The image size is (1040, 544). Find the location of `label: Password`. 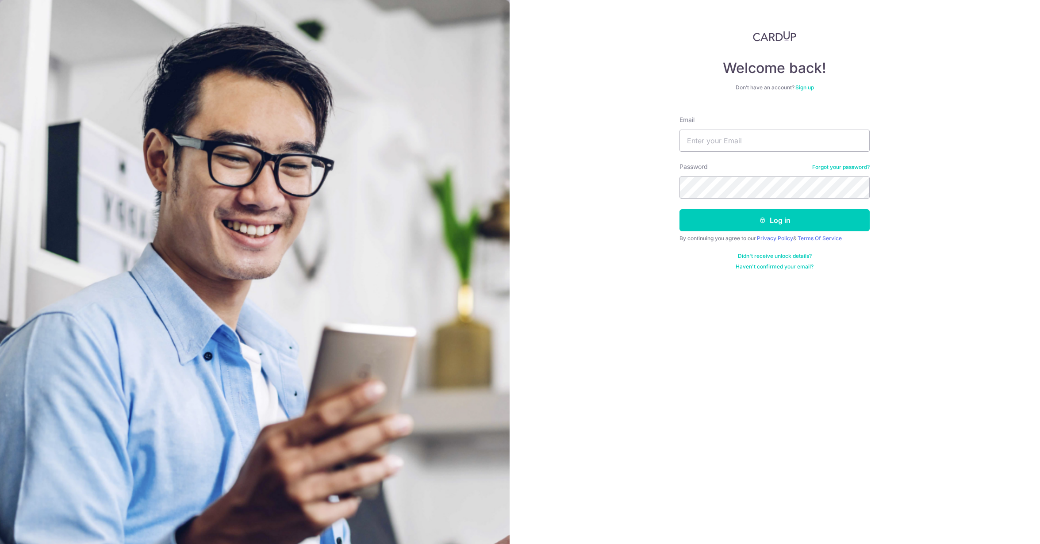

label: Password is located at coordinates (694, 167).